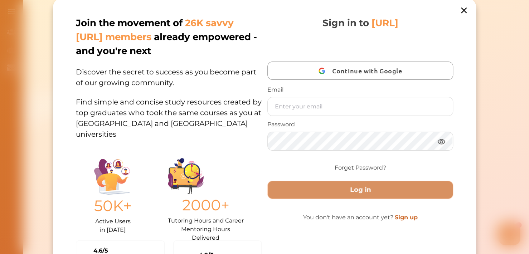  What do you see at coordinates (360, 190) in the screenshot?
I see `button: Log in` at bounding box center [360, 190].